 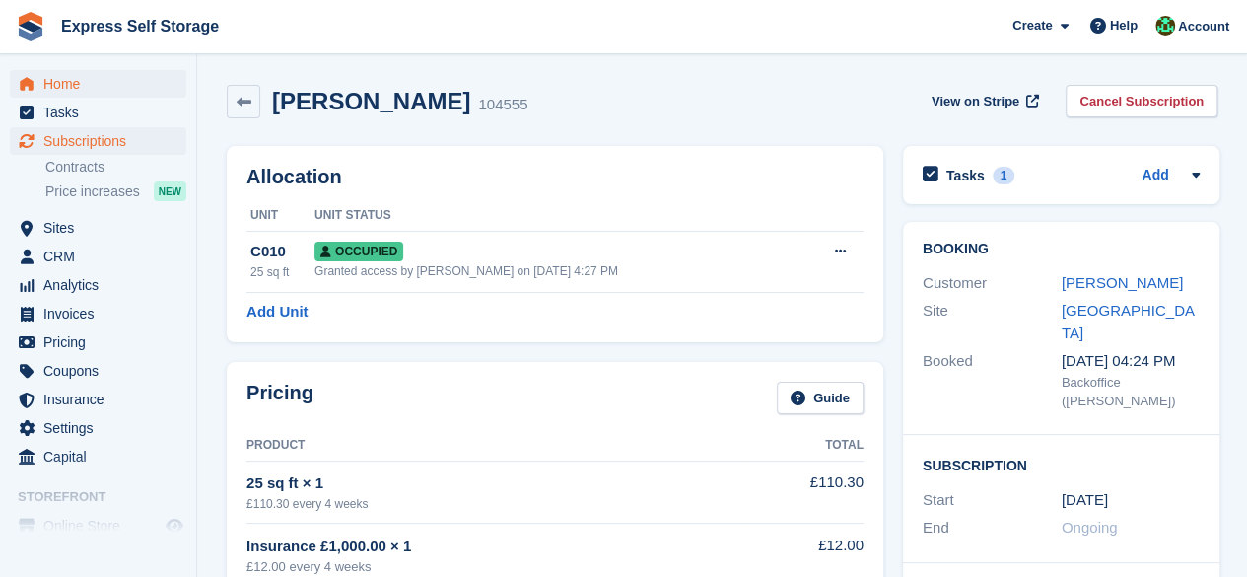 What do you see at coordinates (497, 546) in the screenshot?
I see `div: Insurance £1,000.00 × 1` at bounding box center [497, 546].